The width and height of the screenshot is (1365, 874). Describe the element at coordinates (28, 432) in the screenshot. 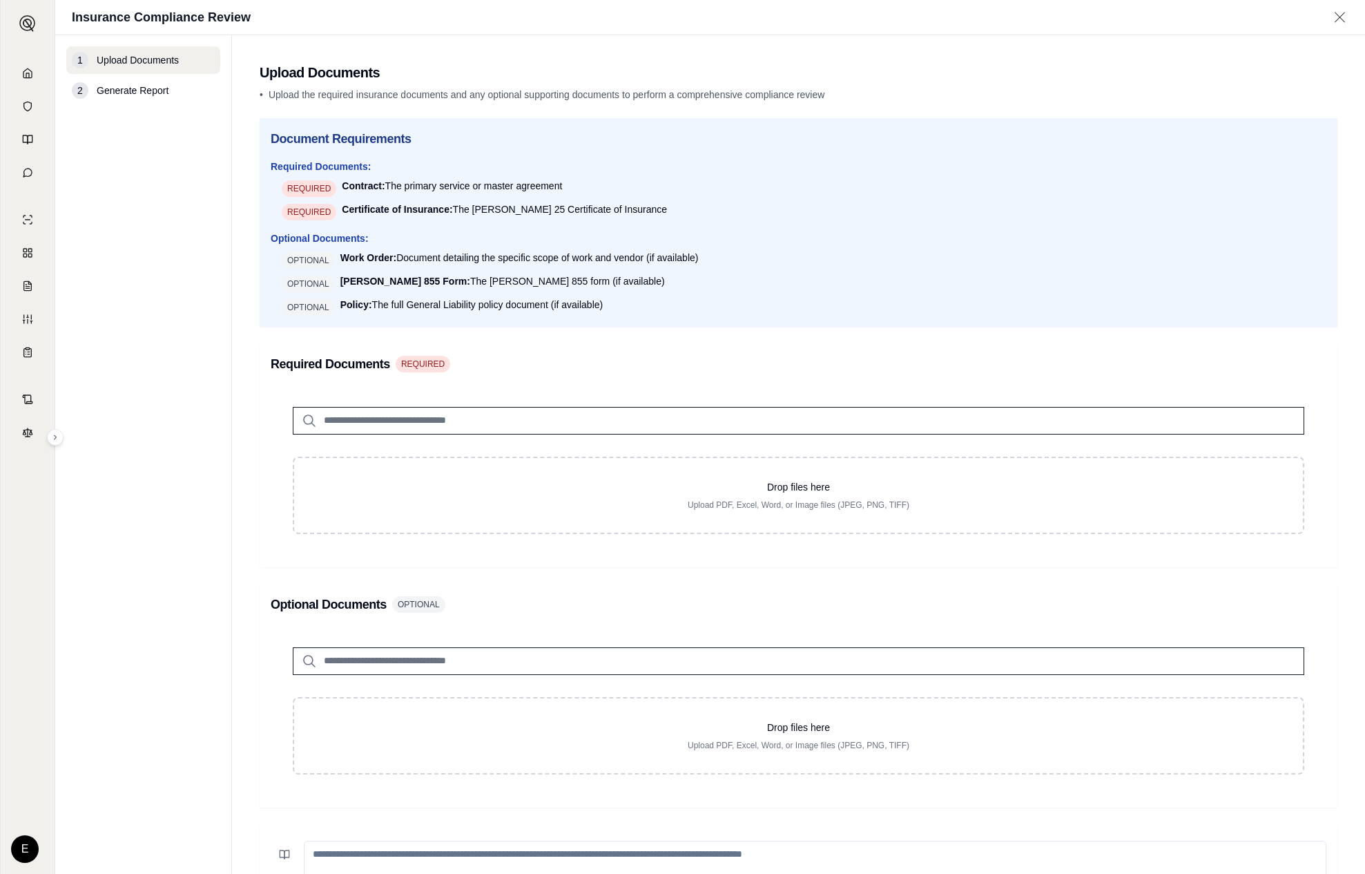

I see `a: Legal Search Engine` at that location.